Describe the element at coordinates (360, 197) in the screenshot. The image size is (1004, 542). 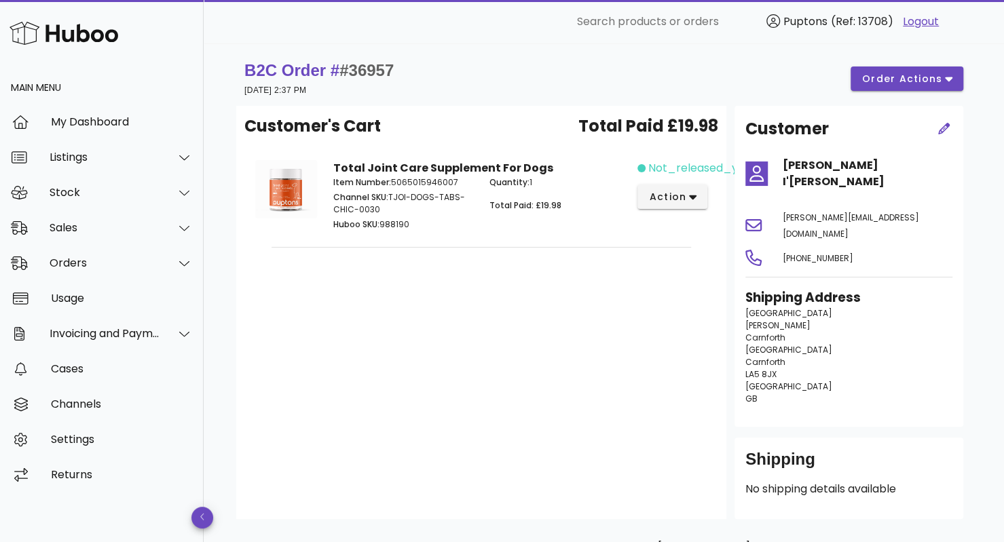
I see `span: Channel SKU:` at that location.